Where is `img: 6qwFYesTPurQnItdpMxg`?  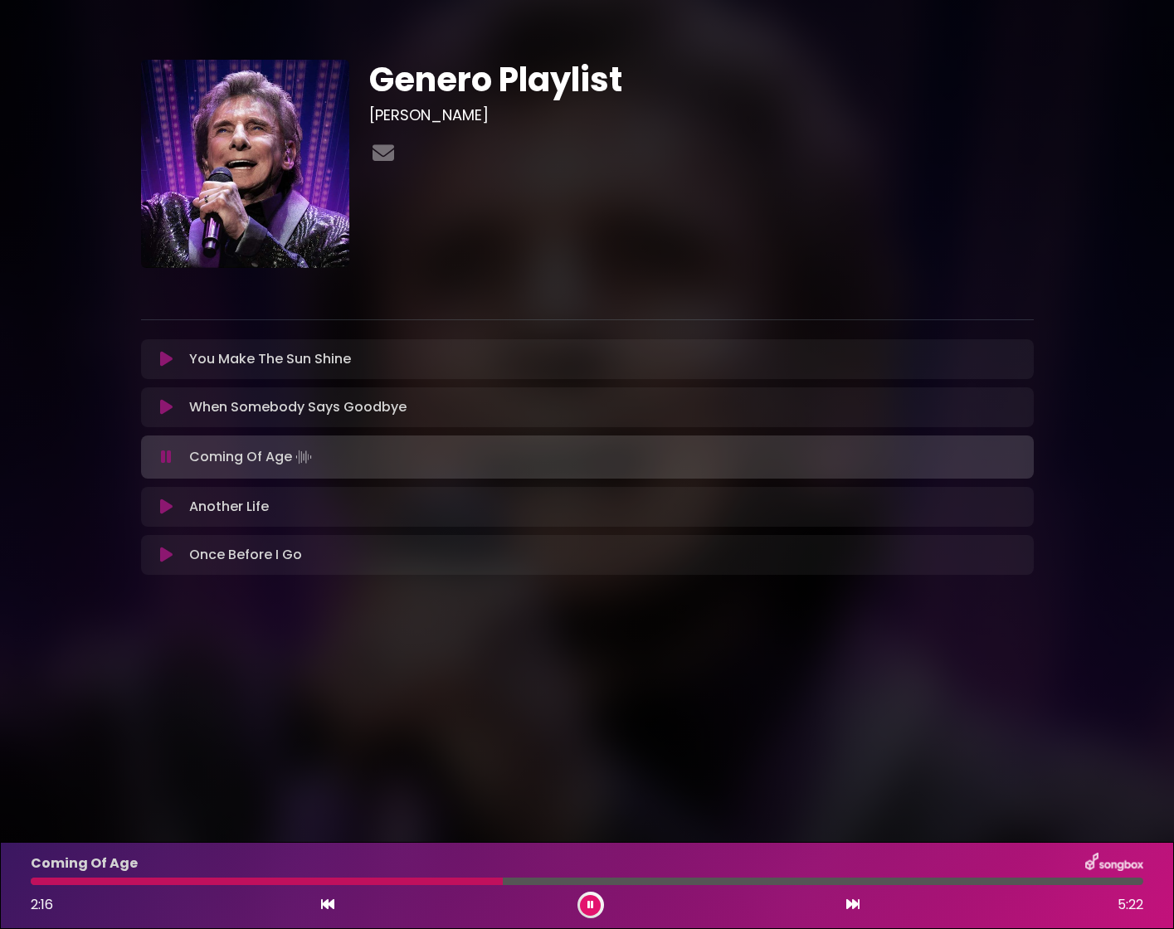 img: 6qwFYesTPurQnItdpMxg is located at coordinates (245, 163).